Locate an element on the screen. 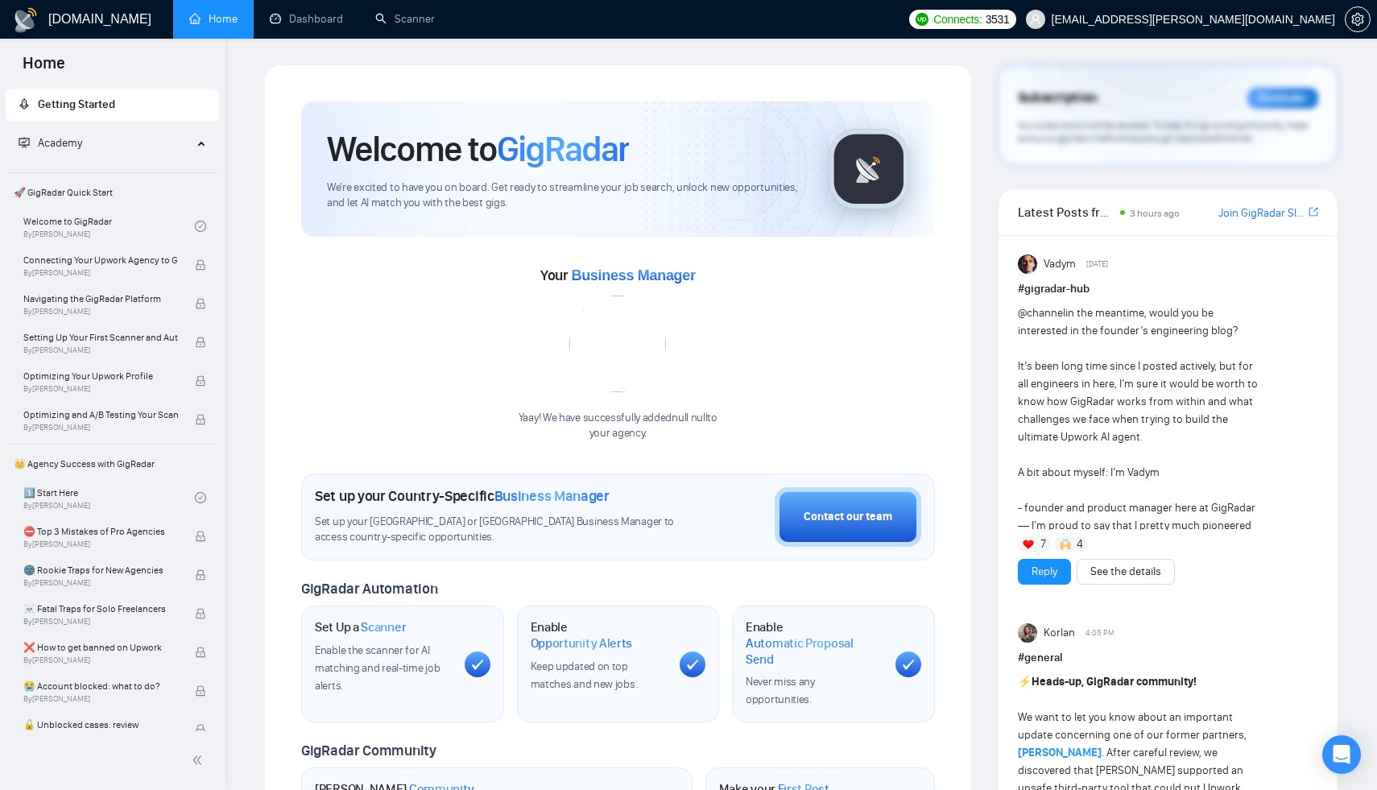  img: gigradar-logo.png is located at coordinates (869, 169).